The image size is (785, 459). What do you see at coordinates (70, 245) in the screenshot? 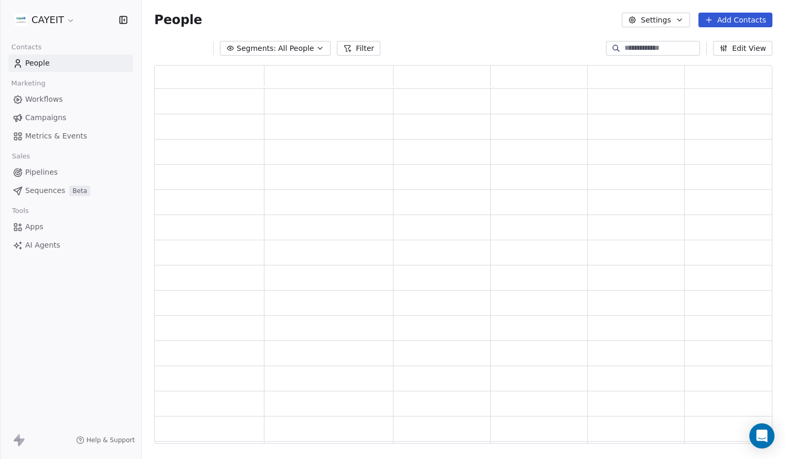
I see `a: AI Agents` at bounding box center [70, 245].